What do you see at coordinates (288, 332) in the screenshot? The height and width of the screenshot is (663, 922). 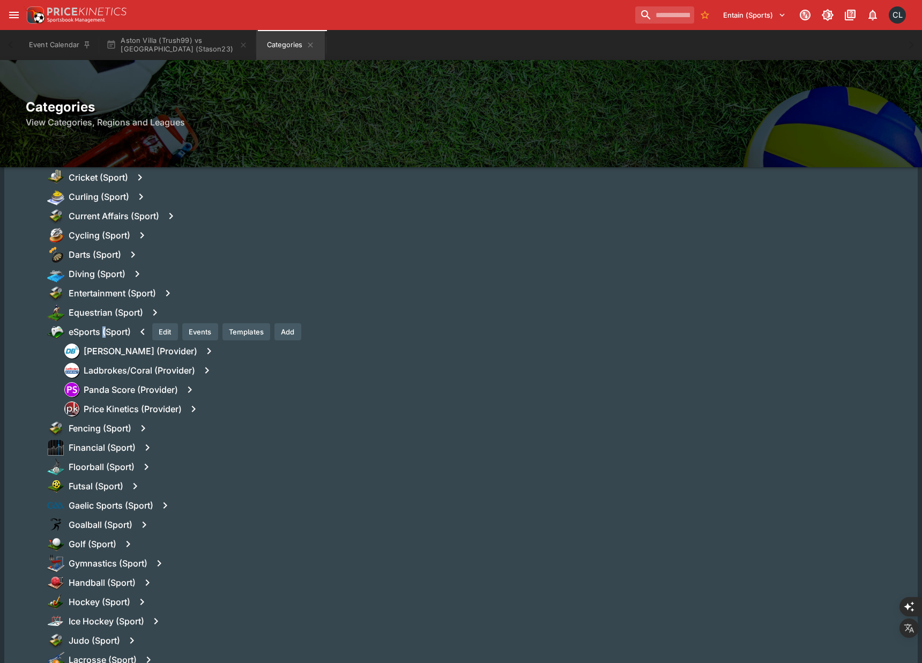 I see `button: Add` at bounding box center [288, 332].